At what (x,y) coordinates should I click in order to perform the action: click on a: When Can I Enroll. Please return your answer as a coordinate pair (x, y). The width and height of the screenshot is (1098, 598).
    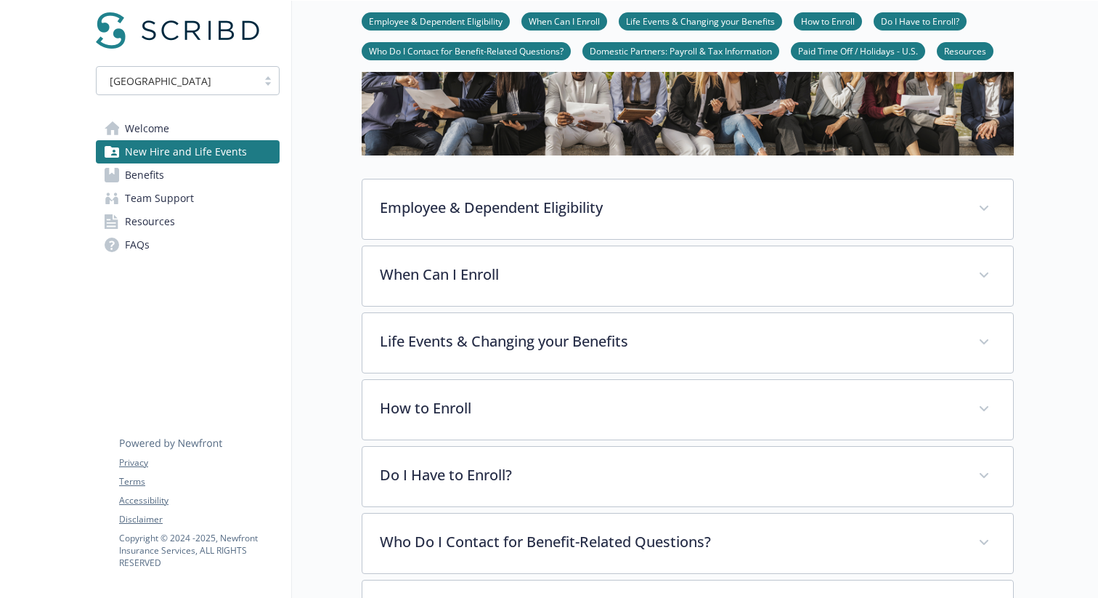
    Looking at the image, I should click on (565, 20).